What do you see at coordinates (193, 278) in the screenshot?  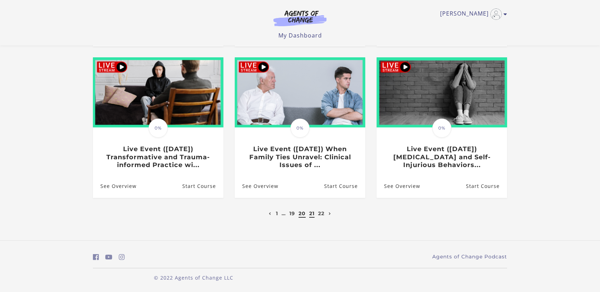 I see `p: © 2022 Agents of Change LLC` at bounding box center [193, 278].